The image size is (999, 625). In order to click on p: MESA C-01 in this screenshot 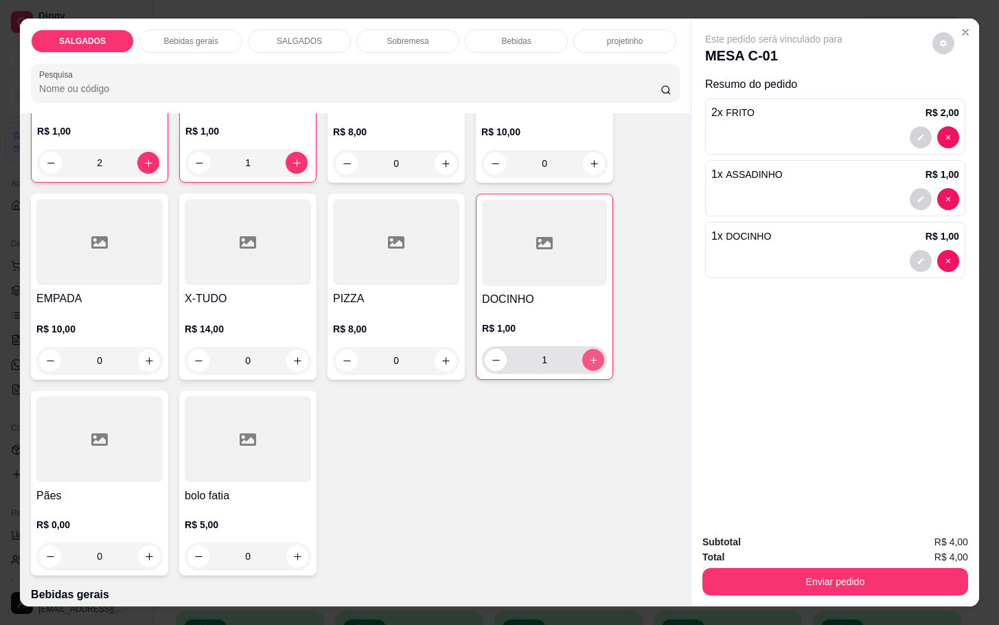, I will do `click(774, 56)`.